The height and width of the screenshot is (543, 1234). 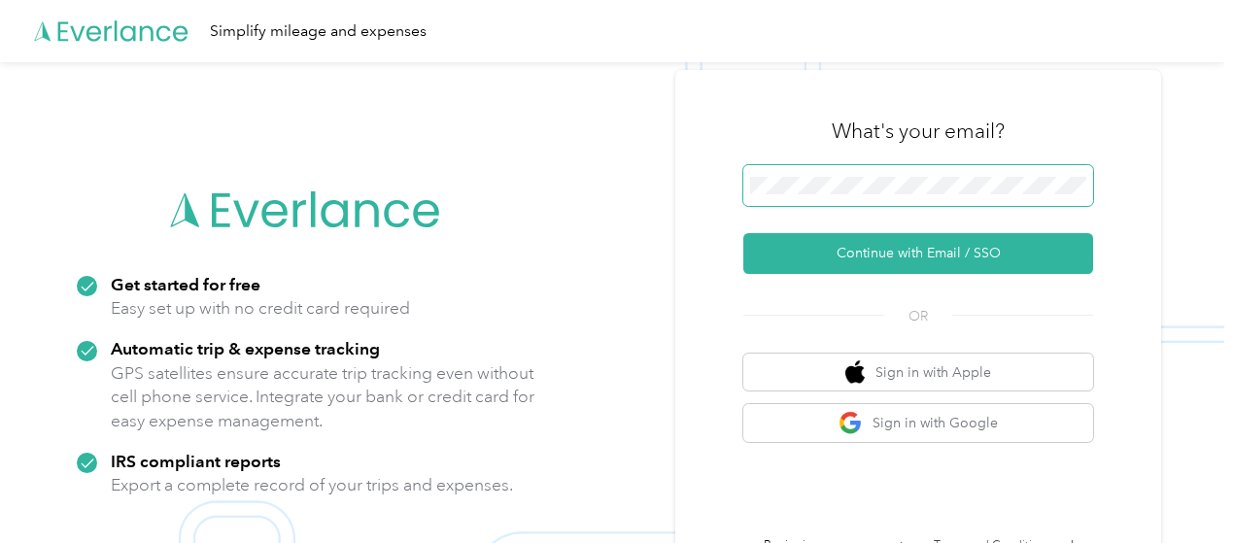 What do you see at coordinates (195, 461) in the screenshot?
I see `strong: IRS compliant reports` at bounding box center [195, 461].